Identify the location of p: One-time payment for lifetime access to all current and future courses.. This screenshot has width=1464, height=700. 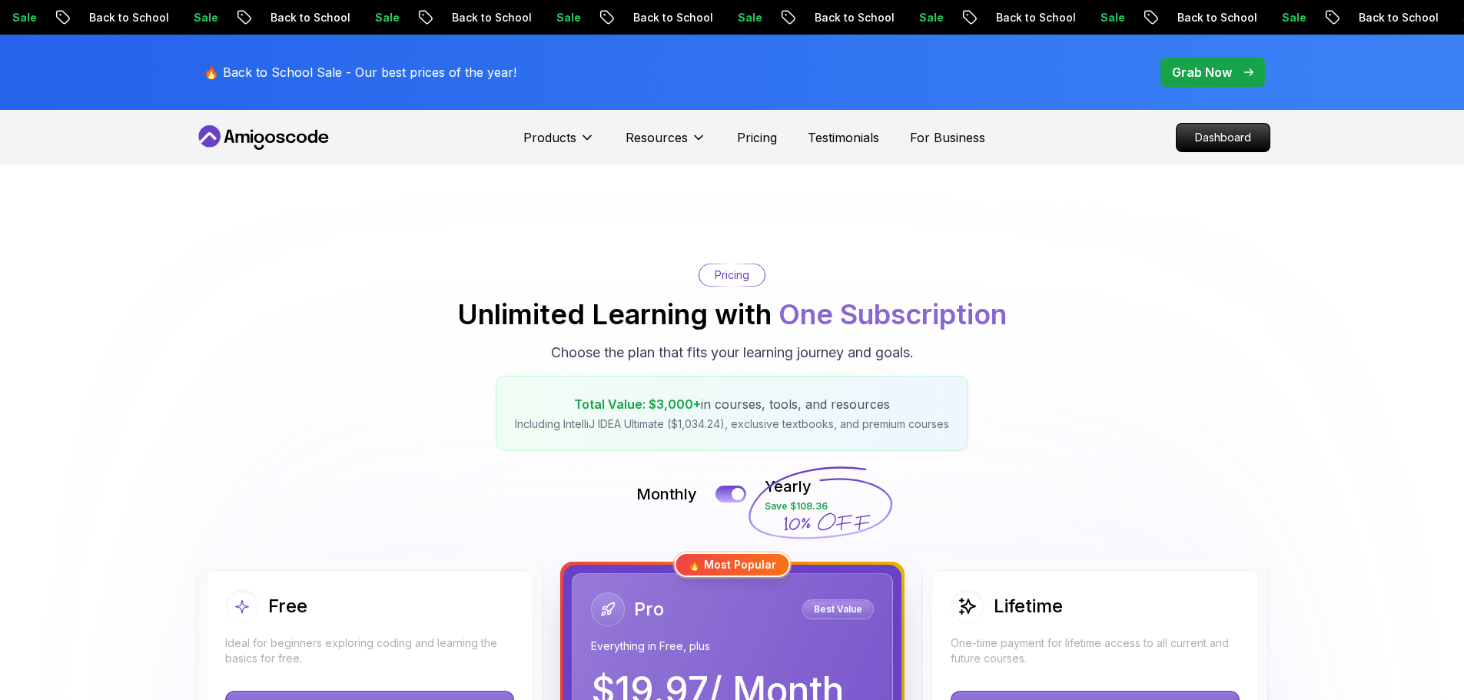
(1095, 651).